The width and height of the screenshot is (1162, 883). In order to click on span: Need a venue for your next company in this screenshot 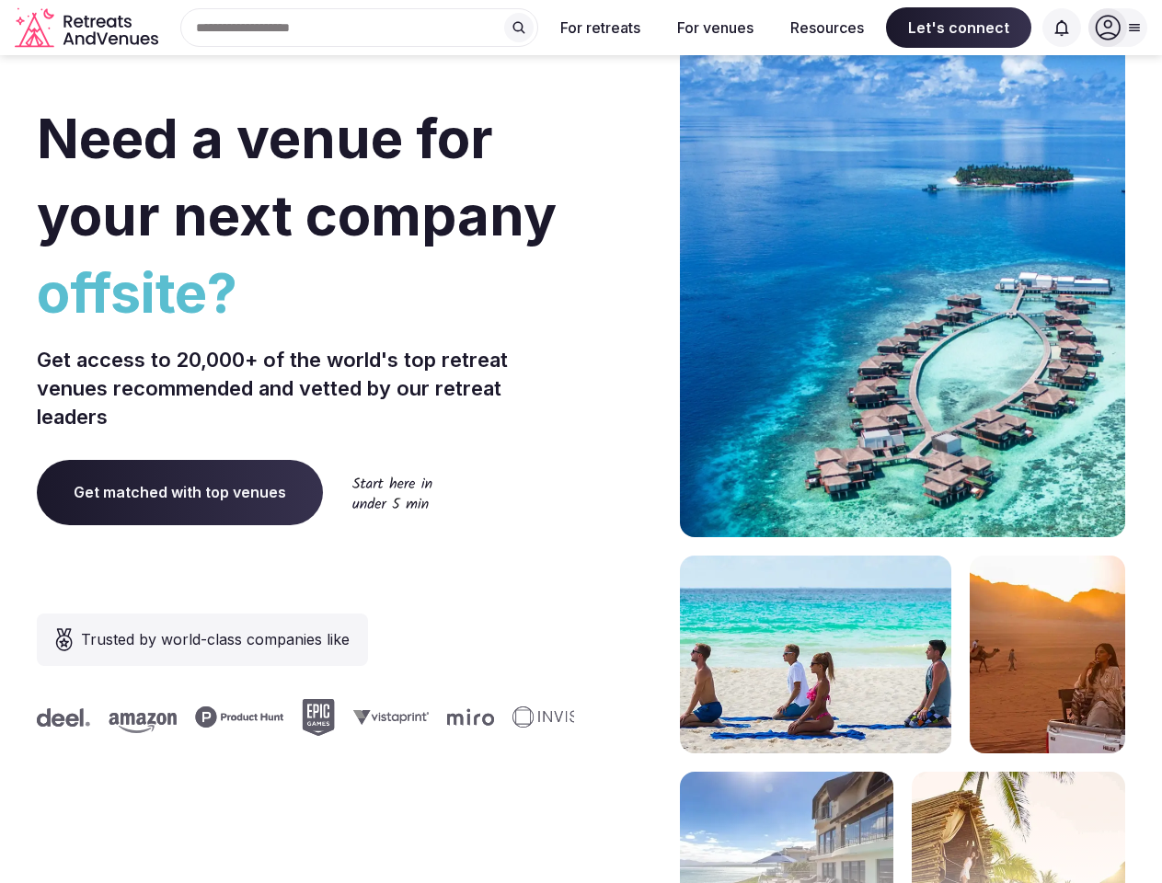, I will do `click(296, 177)`.